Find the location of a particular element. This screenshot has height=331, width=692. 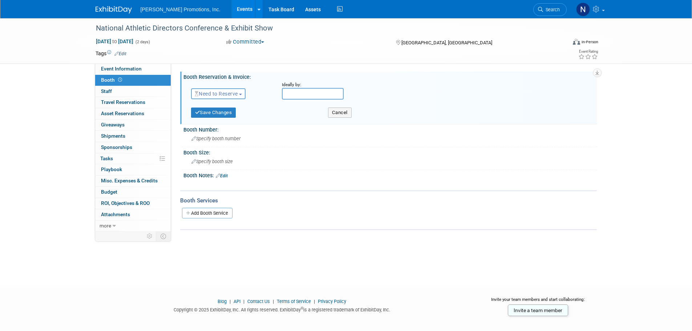

button: Cancel is located at coordinates (340, 113).